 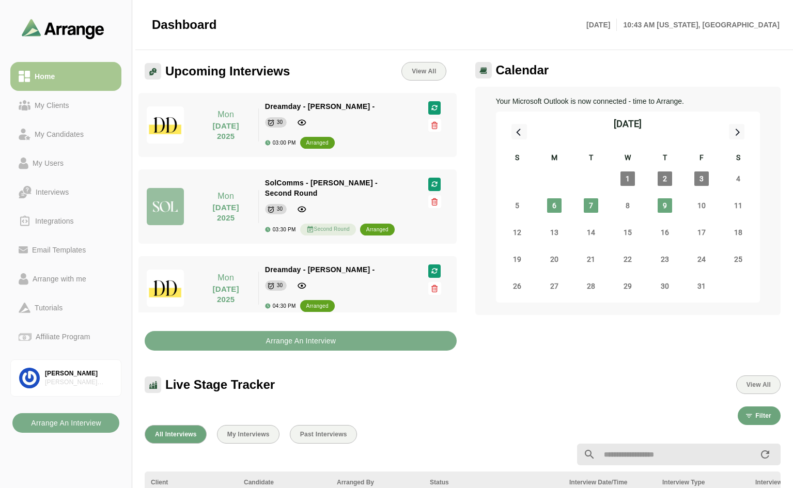 I want to click on span: Sunday, October 5, 2025, so click(x=517, y=205).